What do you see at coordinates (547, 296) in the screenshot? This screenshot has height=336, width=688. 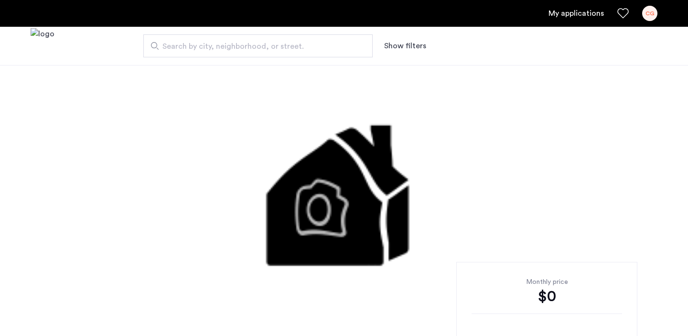 I see `div: $0` at bounding box center [547, 296].